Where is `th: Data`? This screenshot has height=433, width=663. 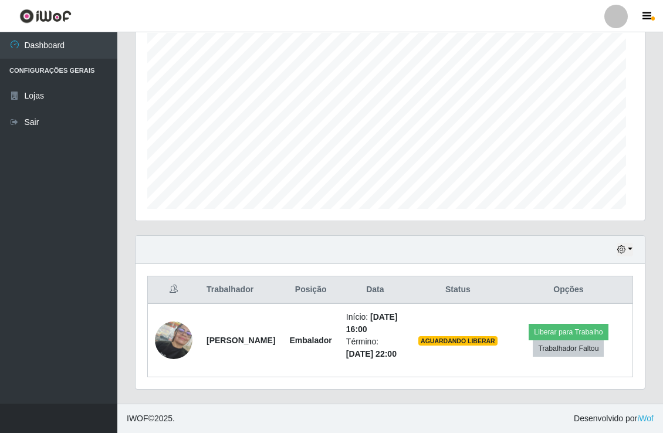 th: Data is located at coordinates (375, 290).